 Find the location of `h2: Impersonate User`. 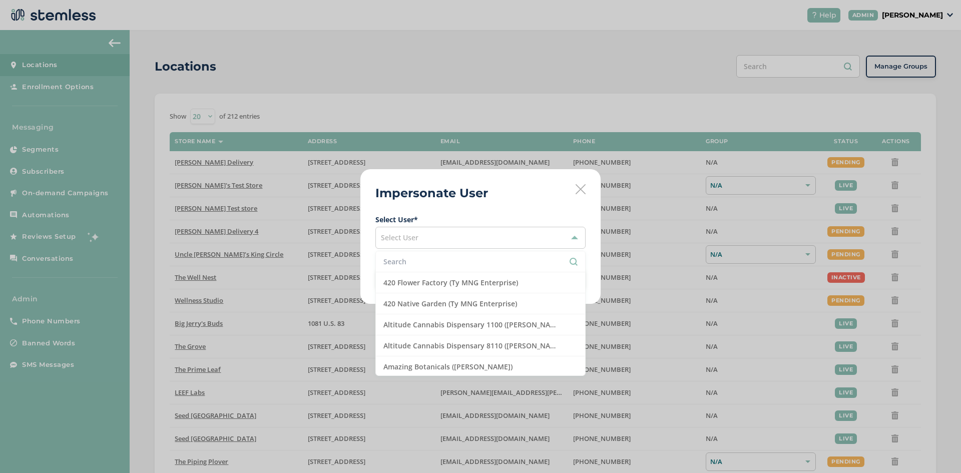

h2: Impersonate User is located at coordinates (431, 193).